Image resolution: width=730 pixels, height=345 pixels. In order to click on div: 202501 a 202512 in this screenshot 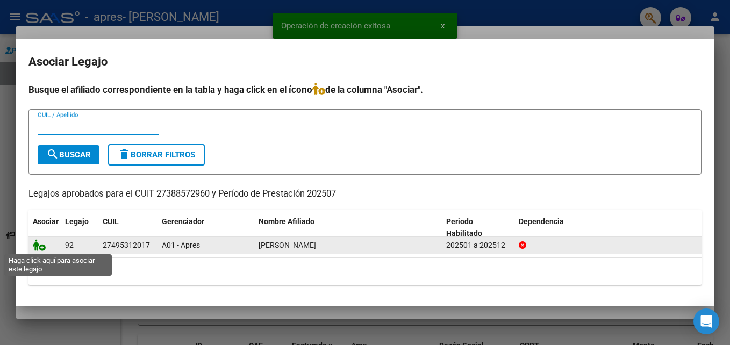, I will do `click(478, 245)`.